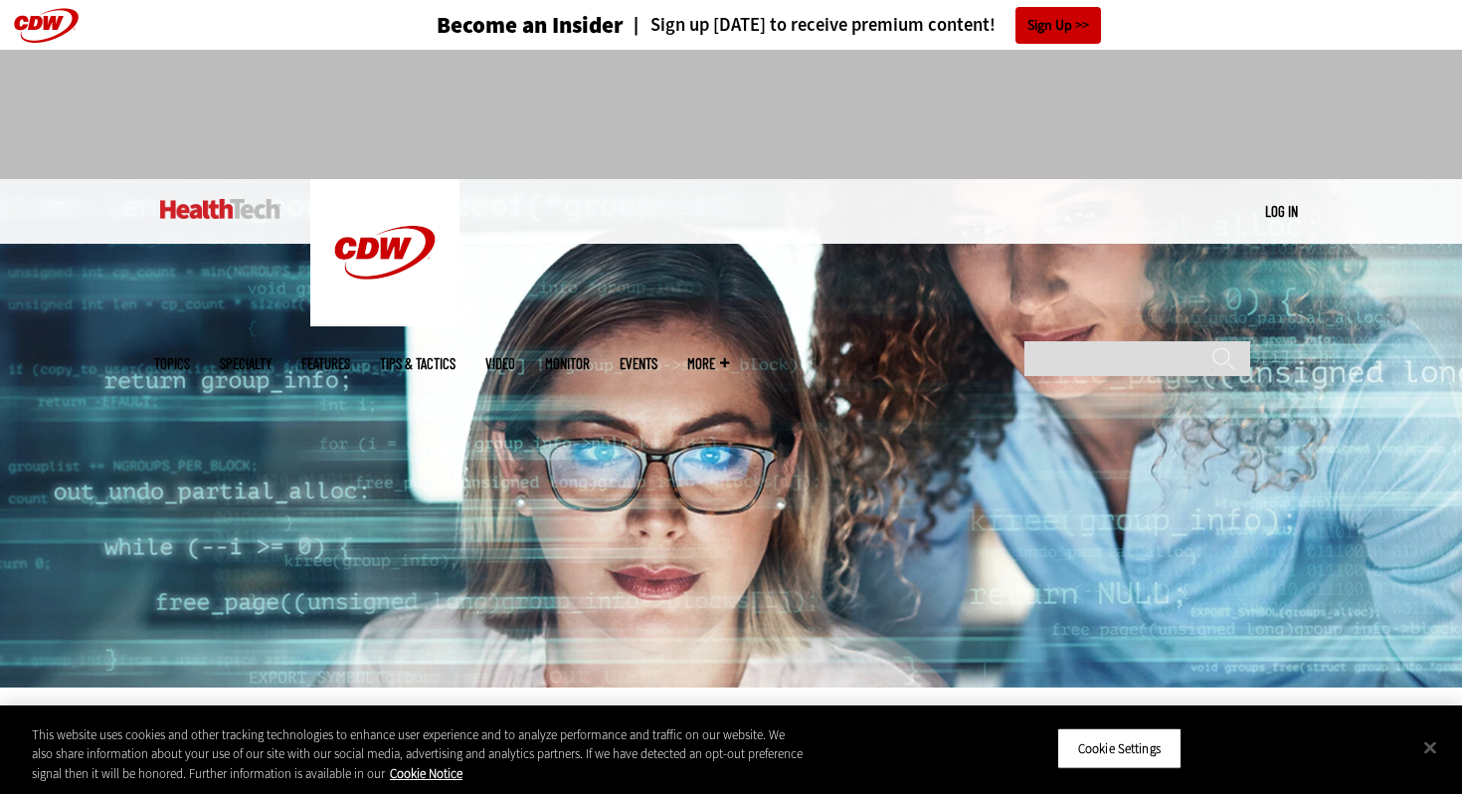  Describe the element at coordinates (639, 363) in the screenshot. I see `a: Events` at that location.